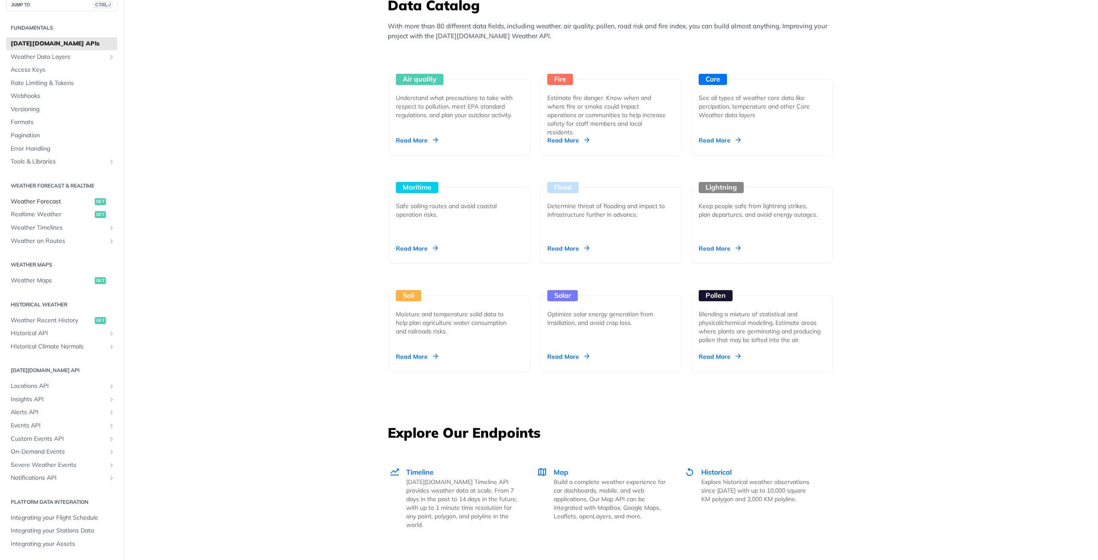  Describe the element at coordinates (562, 296) in the screenshot. I see `div: Solar` at that location.